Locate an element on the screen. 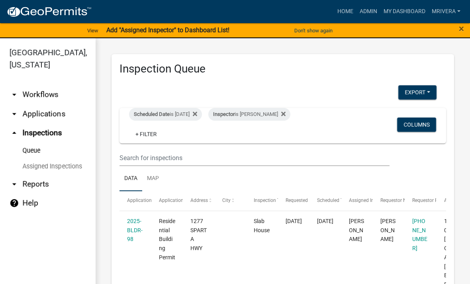 This screenshot has width=470, height=284. span: 706-816-1959 is located at coordinates (420, 234).